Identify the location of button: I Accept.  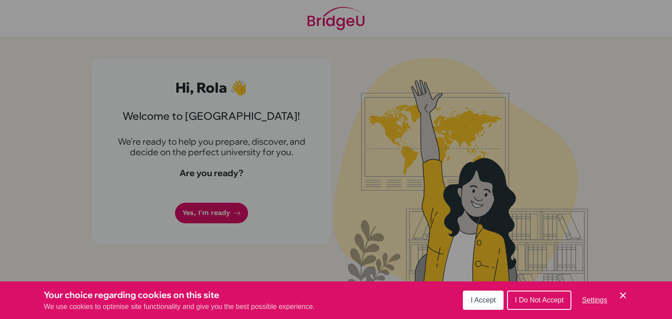
(483, 301).